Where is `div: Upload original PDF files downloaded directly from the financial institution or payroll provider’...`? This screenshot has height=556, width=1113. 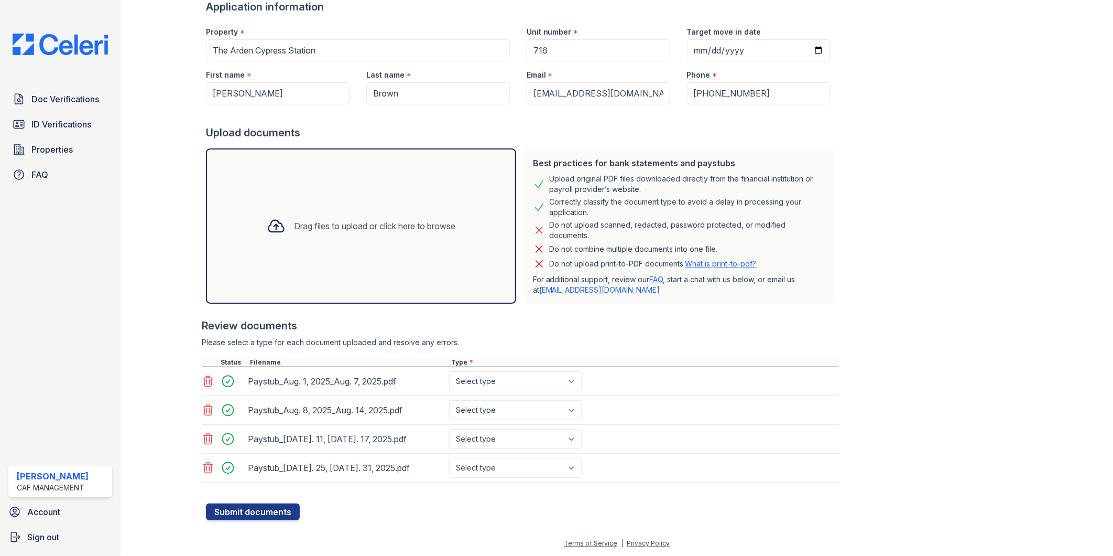
div: Upload original PDF files downloaded directly from the financial institution or payroll provider’... is located at coordinates (688, 184).